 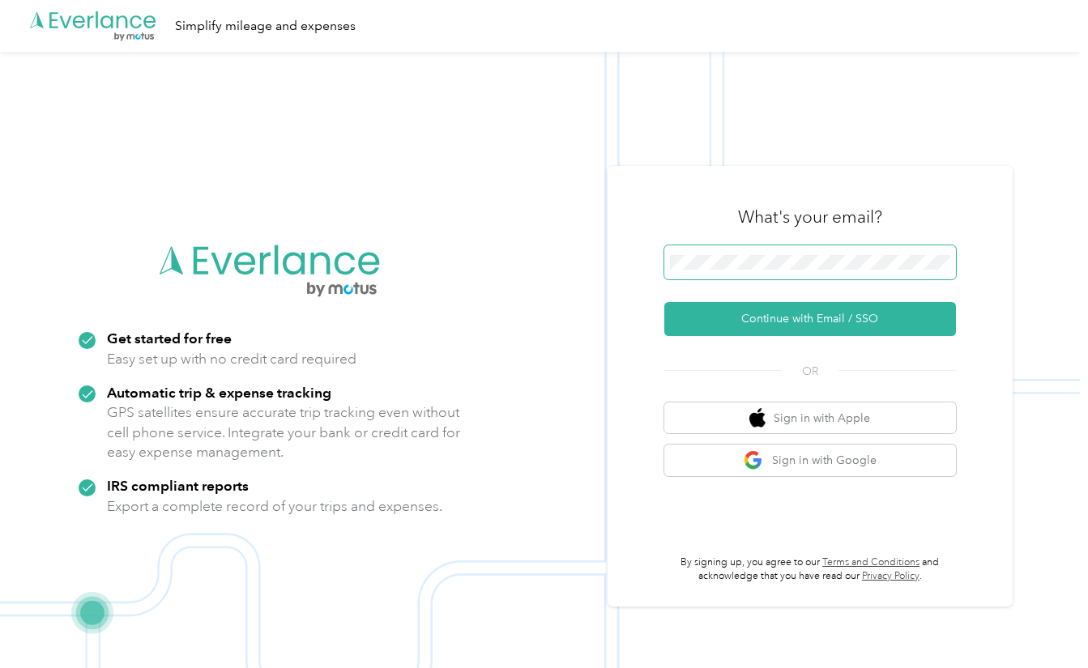 What do you see at coordinates (890, 576) in the screenshot?
I see `a: Privacy Policy` at bounding box center [890, 576].